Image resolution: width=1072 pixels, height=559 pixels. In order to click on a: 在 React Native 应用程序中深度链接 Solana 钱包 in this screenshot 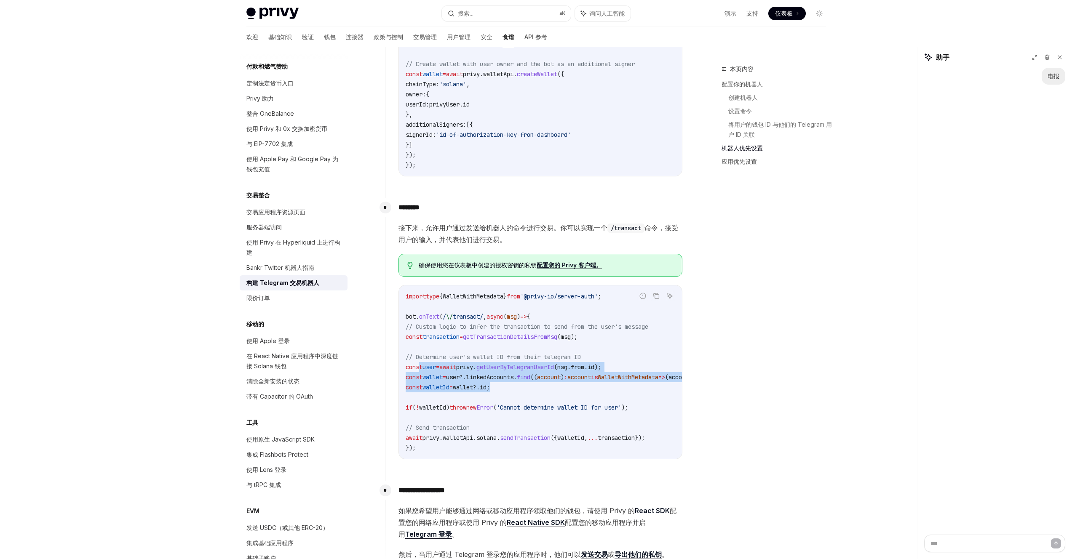, I will do `click(294, 361)`.